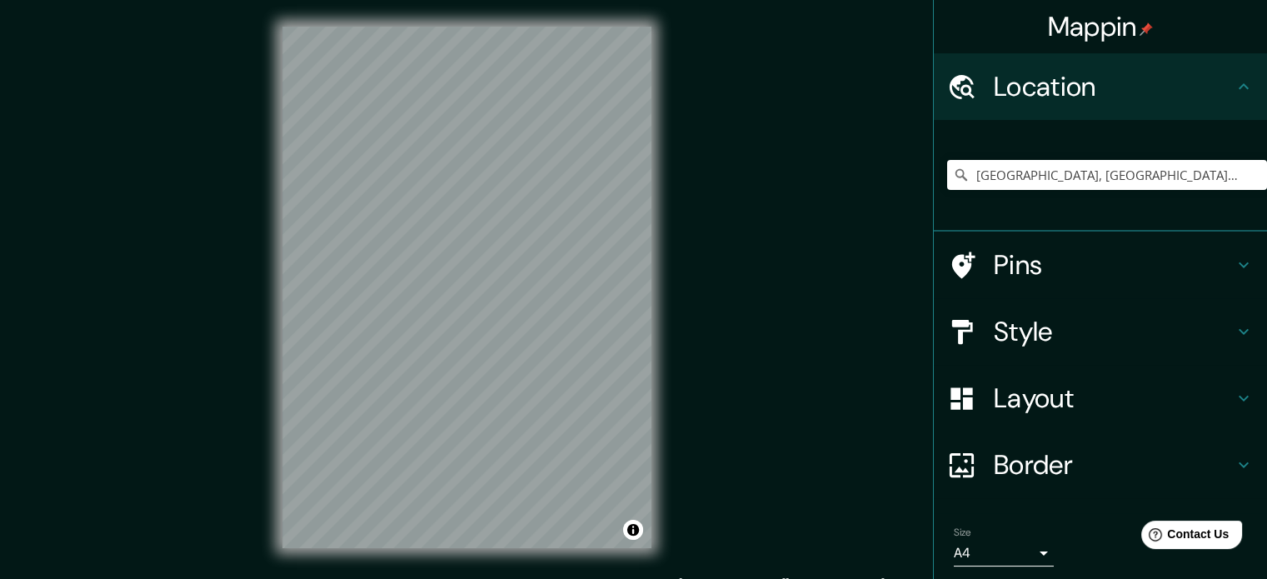 This screenshot has width=1267, height=579. What do you see at coordinates (1100, 27) in the screenshot?
I see `h4: Mappin` at bounding box center [1100, 27].